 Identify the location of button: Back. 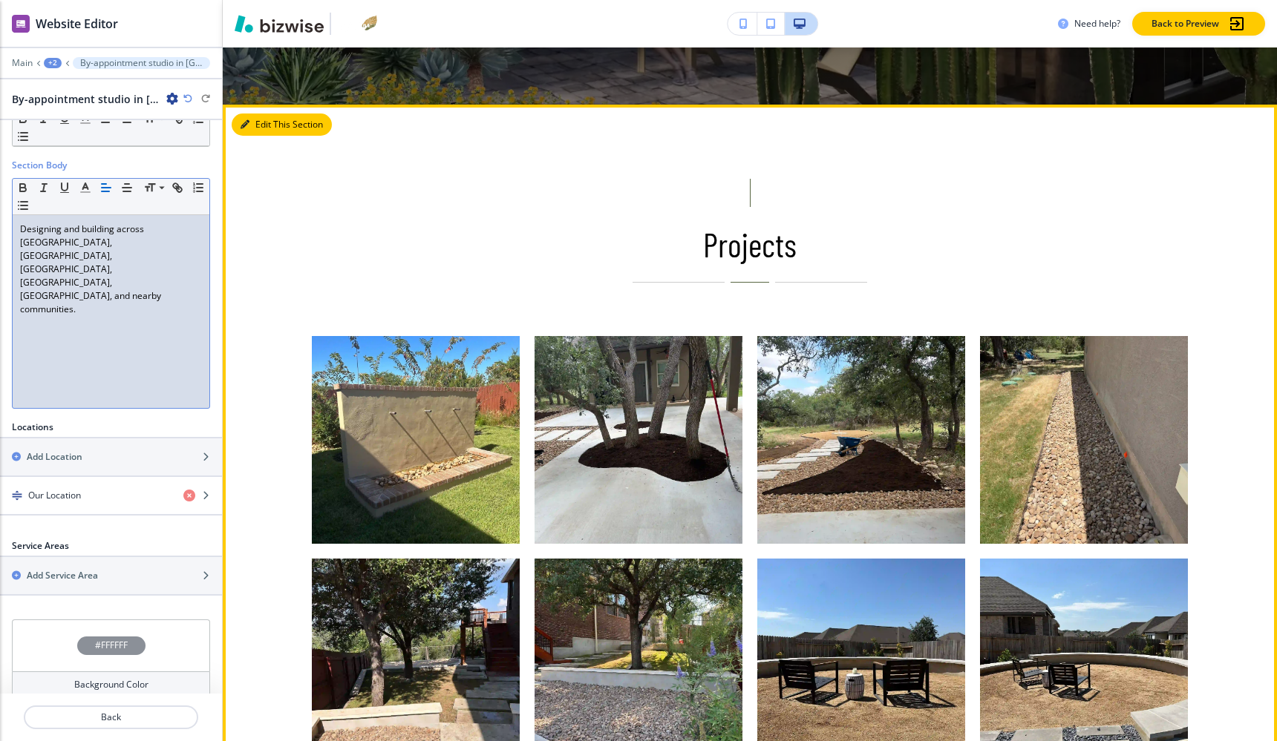
(111, 718).